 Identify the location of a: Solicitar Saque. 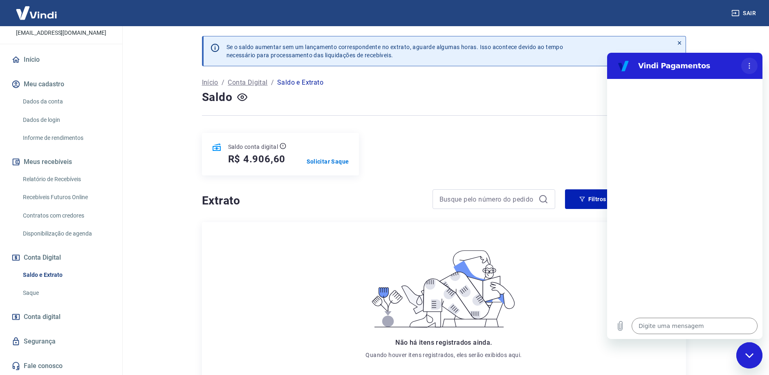
(328, 161).